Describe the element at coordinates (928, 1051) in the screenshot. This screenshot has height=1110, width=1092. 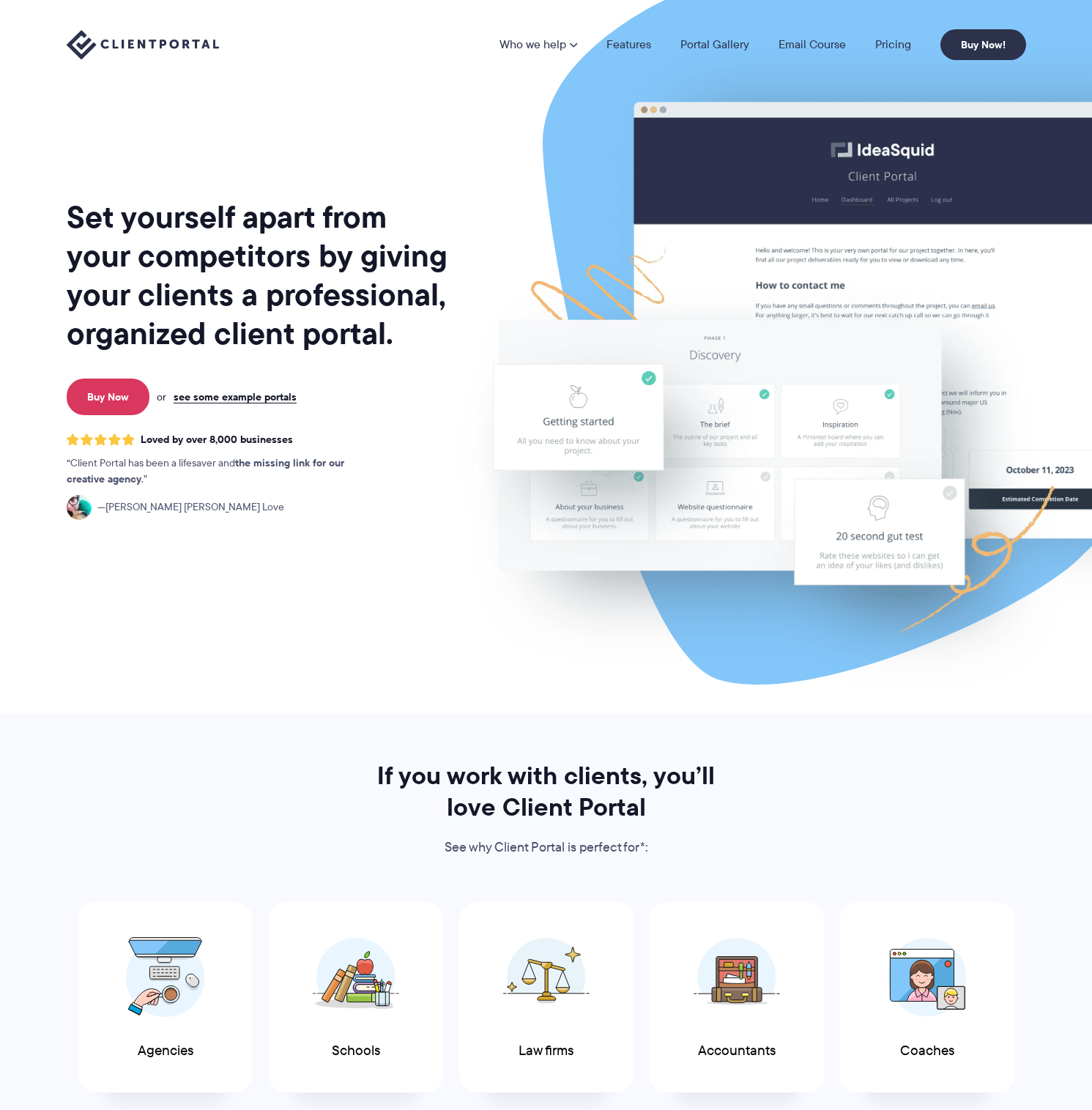
I see `span: Coaches` at that location.